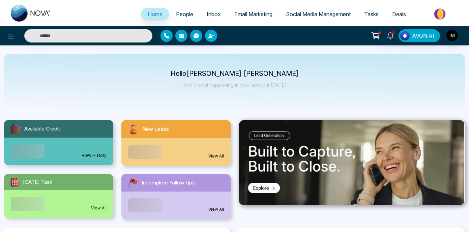 The width and height of the screenshot is (469, 232). I want to click on span: 3, so click(394, 32).